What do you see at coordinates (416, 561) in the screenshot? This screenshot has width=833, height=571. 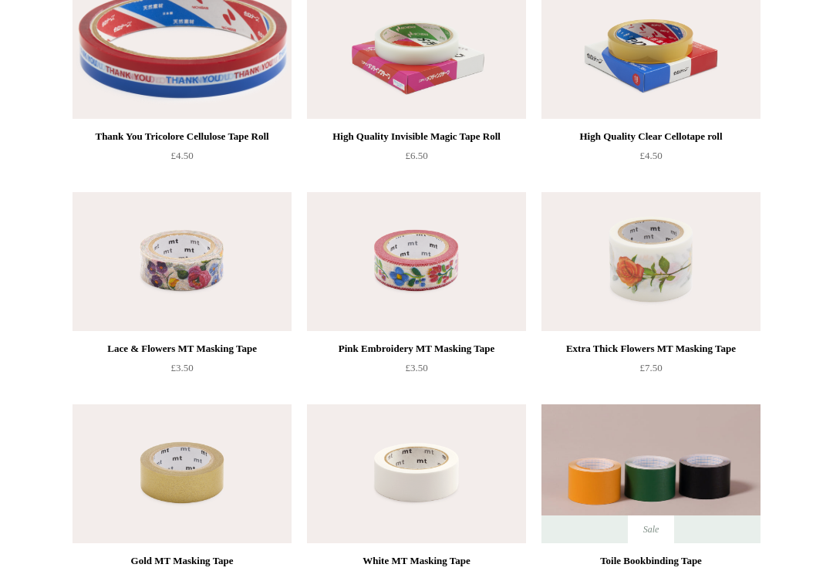 I see `div: White MT Masking Tape` at bounding box center [416, 561].